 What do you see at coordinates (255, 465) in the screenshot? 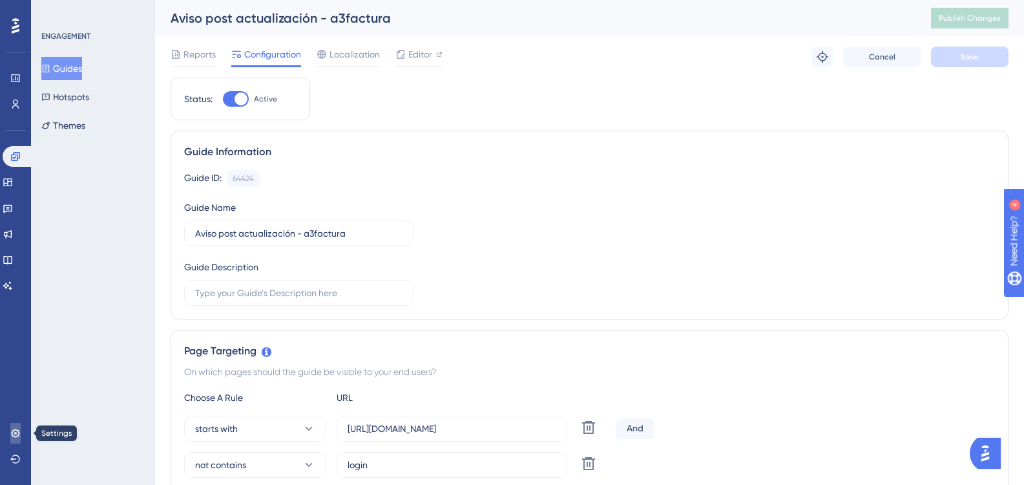
I see `button: not contains` at bounding box center [255, 465].